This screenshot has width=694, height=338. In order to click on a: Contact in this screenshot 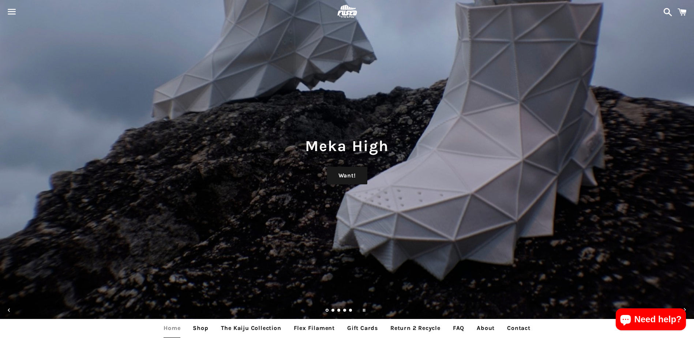, I will do `click(519, 328)`.